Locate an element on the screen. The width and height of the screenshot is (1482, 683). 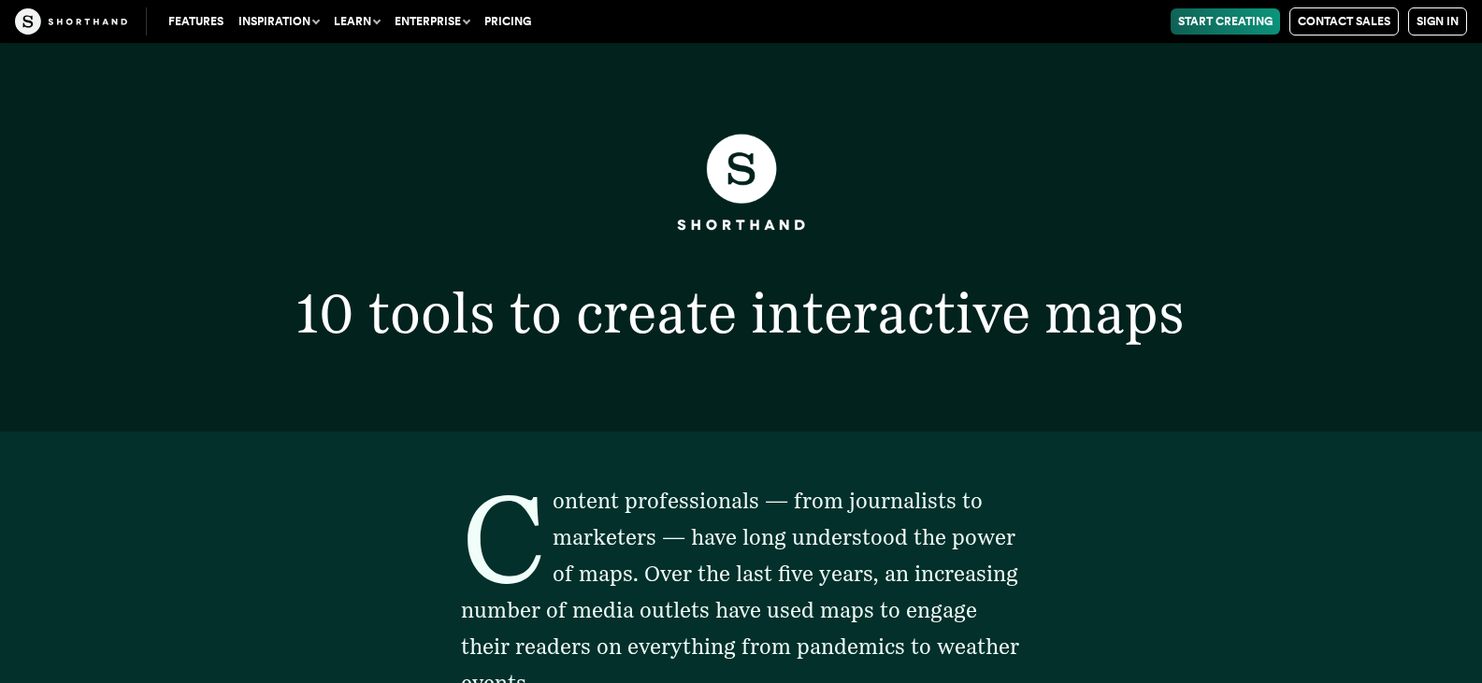
a: Pricing is located at coordinates (508, 22).